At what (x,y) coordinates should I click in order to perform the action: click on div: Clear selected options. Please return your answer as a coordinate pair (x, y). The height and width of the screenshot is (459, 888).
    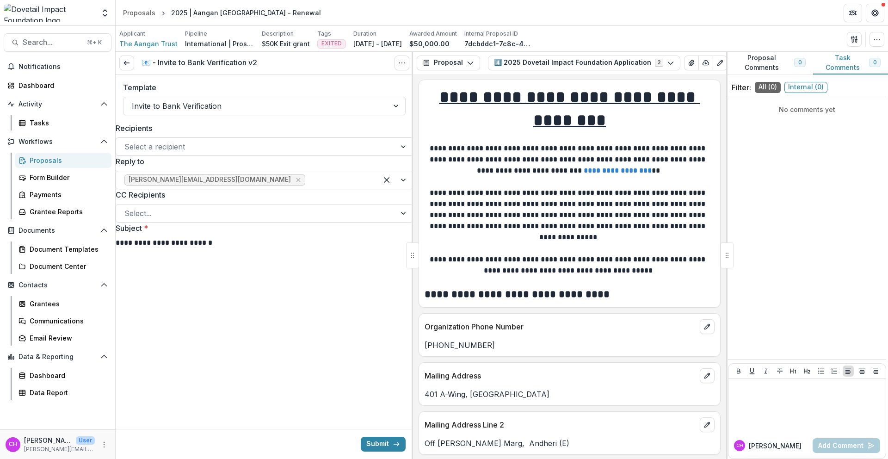
    Looking at the image, I should click on (387, 180).